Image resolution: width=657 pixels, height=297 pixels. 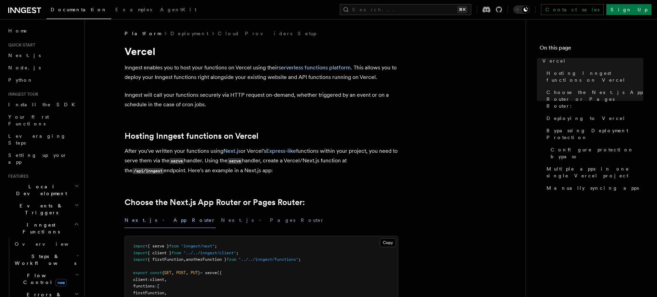 What do you see at coordinates (591, 49) in the screenshot?
I see `h4: On this page` at bounding box center [591, 49].